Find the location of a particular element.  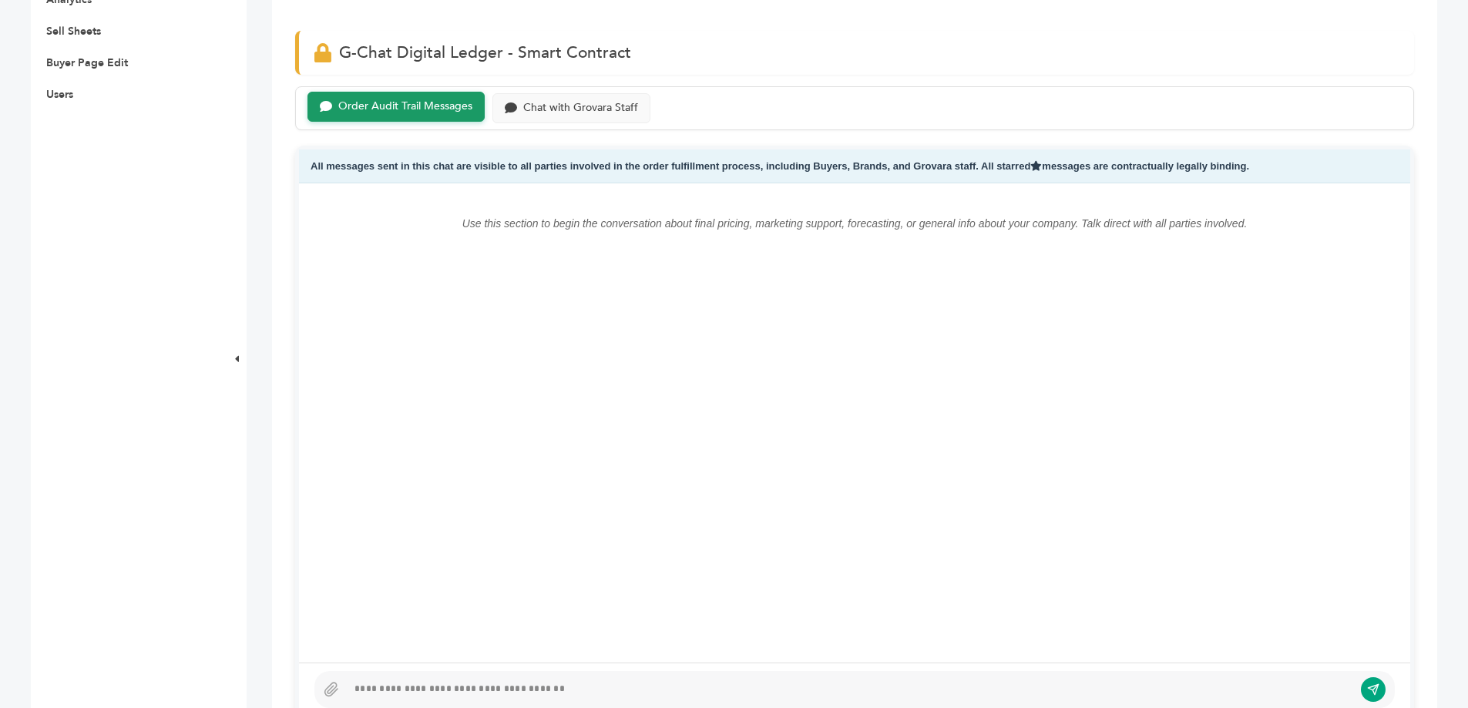

div: All messages sent in this chat are visible to all parties involved in the order fulfillment proce... is located at coordinates (855, 167).